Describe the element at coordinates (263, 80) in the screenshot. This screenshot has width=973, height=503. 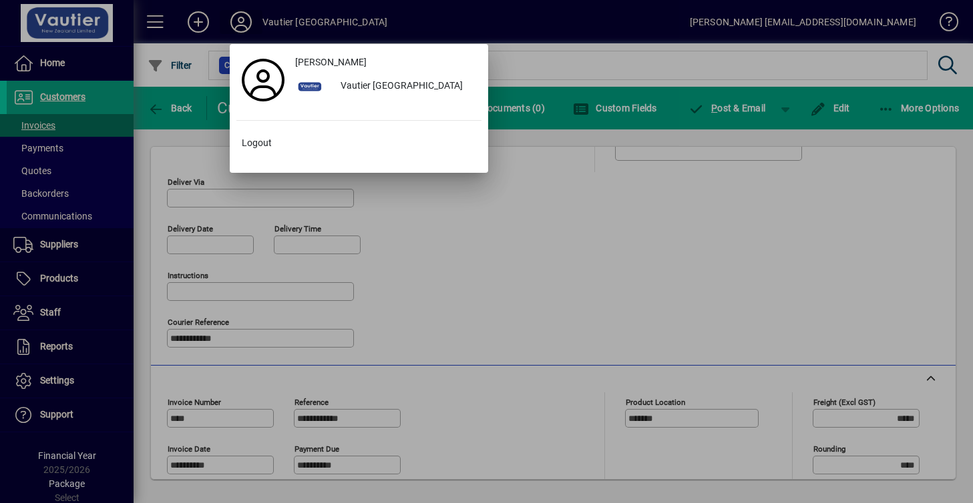
I see `a: Profile` at that location.